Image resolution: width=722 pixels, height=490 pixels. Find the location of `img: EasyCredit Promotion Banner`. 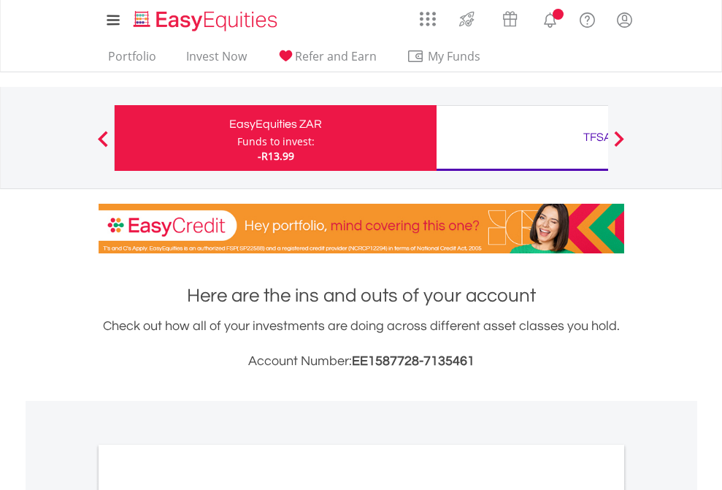

img: EasyCredit Promotion Banner is located at coordinates (362, 229).